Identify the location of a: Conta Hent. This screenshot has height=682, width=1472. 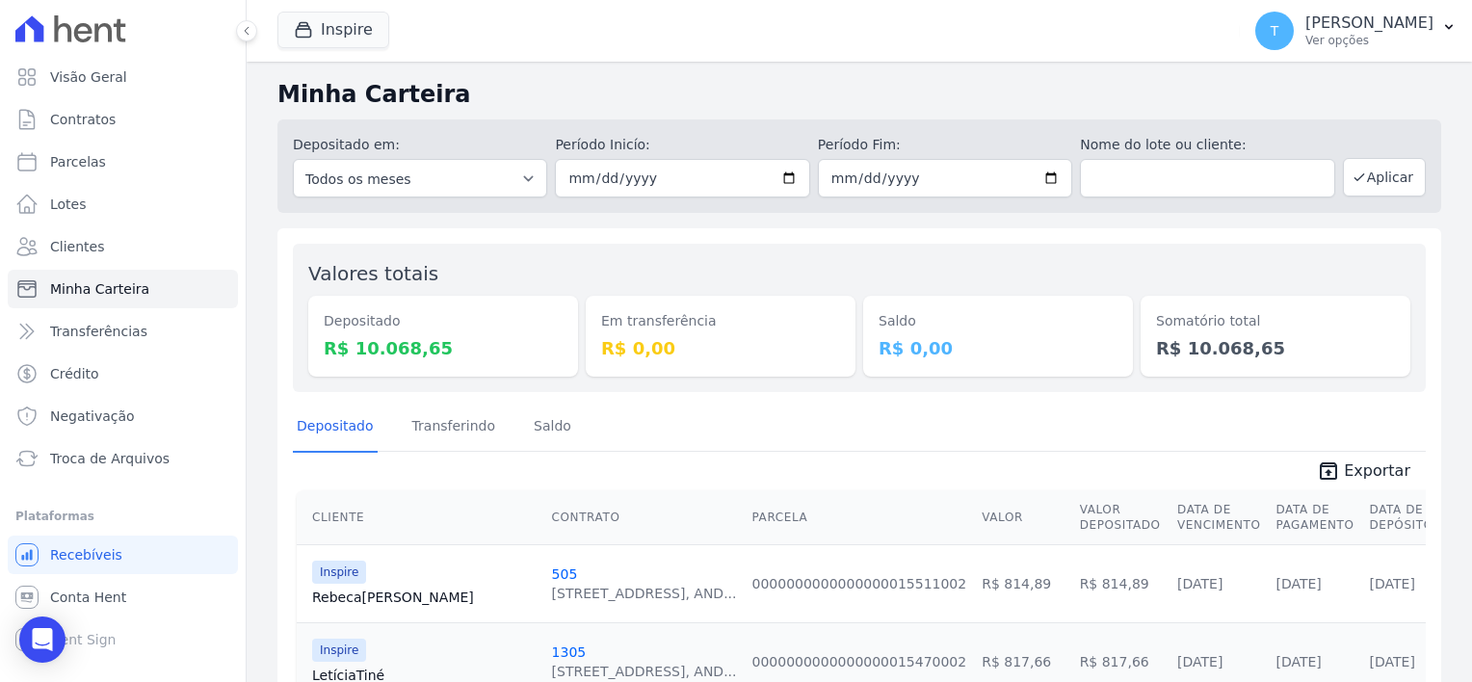
(122, 597).